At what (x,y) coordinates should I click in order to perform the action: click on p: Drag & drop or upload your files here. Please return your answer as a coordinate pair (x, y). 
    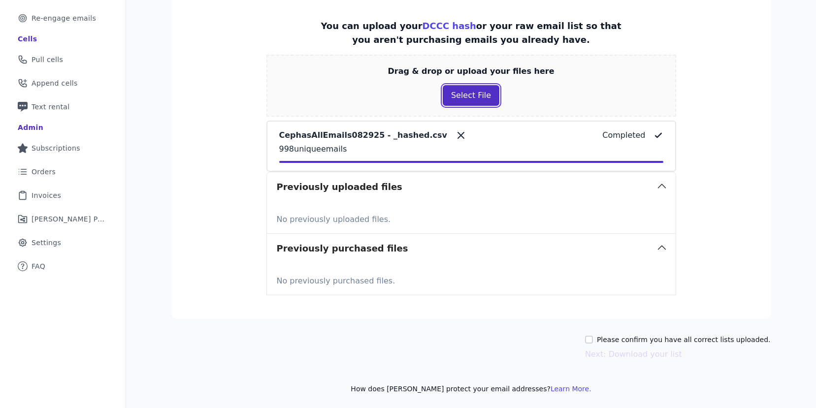
    Looking at the image, I should click on (471, 71).